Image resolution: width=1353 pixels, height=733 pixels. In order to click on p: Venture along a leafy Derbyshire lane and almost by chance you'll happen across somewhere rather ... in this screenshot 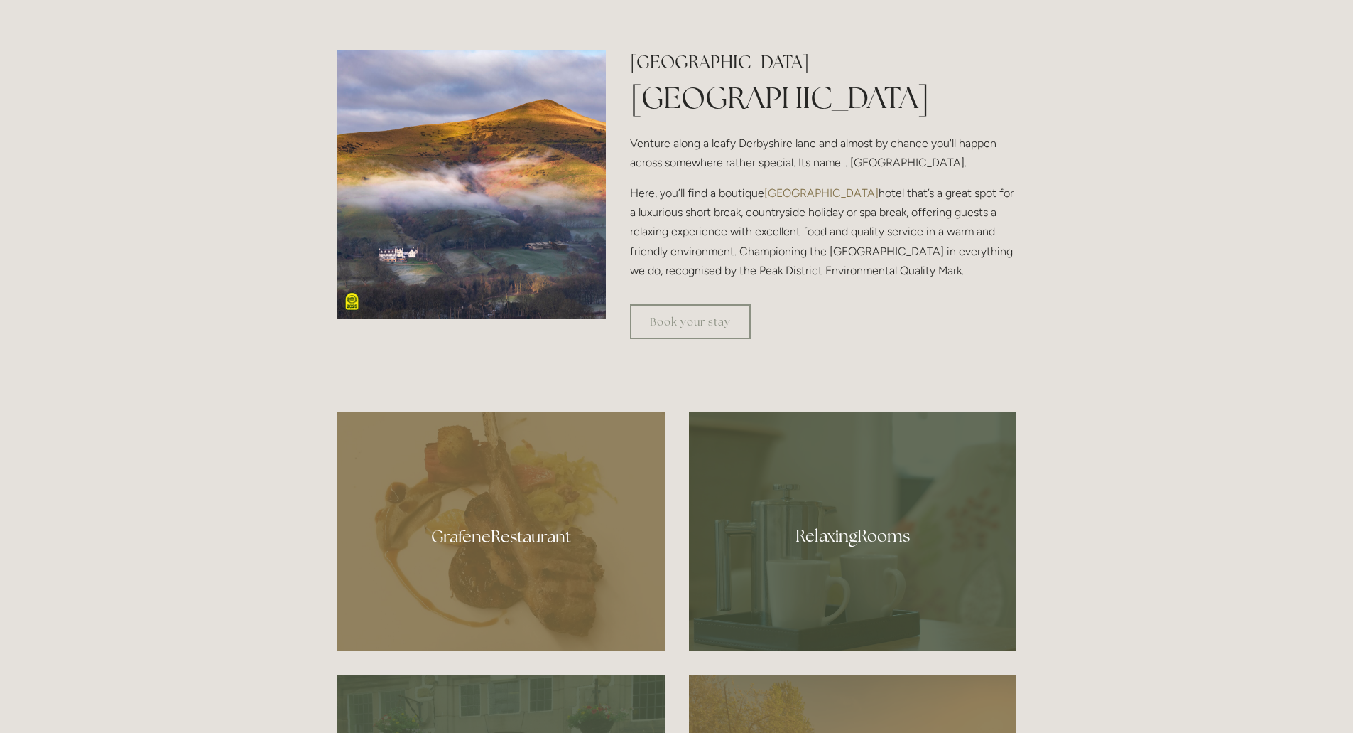, I will do `click(823, 153)`.